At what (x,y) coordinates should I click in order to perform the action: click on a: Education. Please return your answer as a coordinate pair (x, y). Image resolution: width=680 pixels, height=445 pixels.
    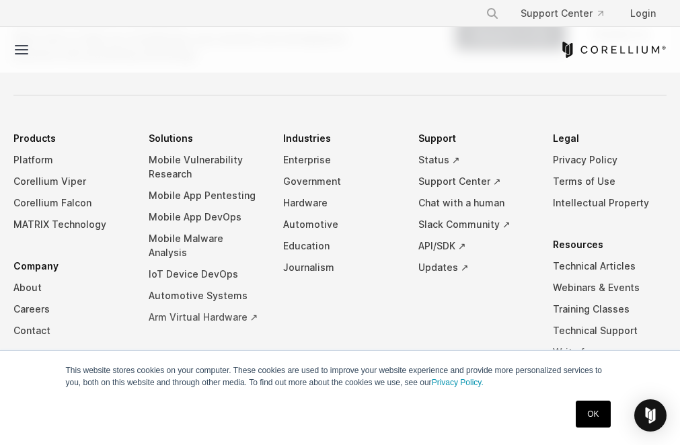
    Looking at the image, I should click on (340, 246).